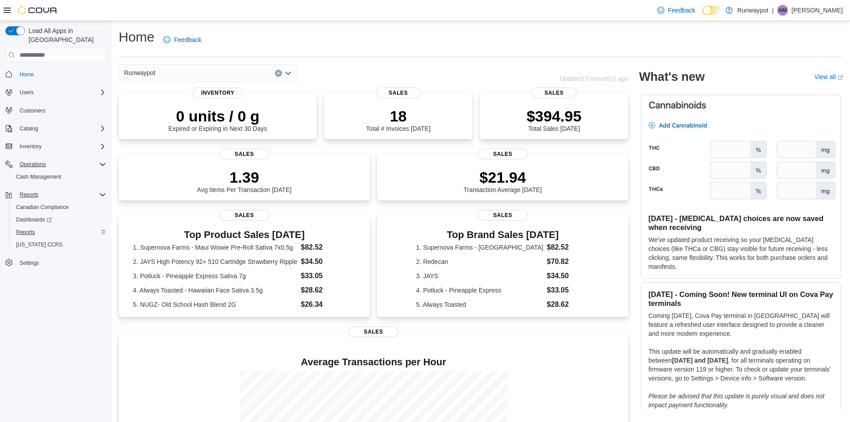 The image size is (850, 422). What do you see at coordinates (672, 77) in the screenshot?
I see `h2: What's new` at bounding box center [672, 77].